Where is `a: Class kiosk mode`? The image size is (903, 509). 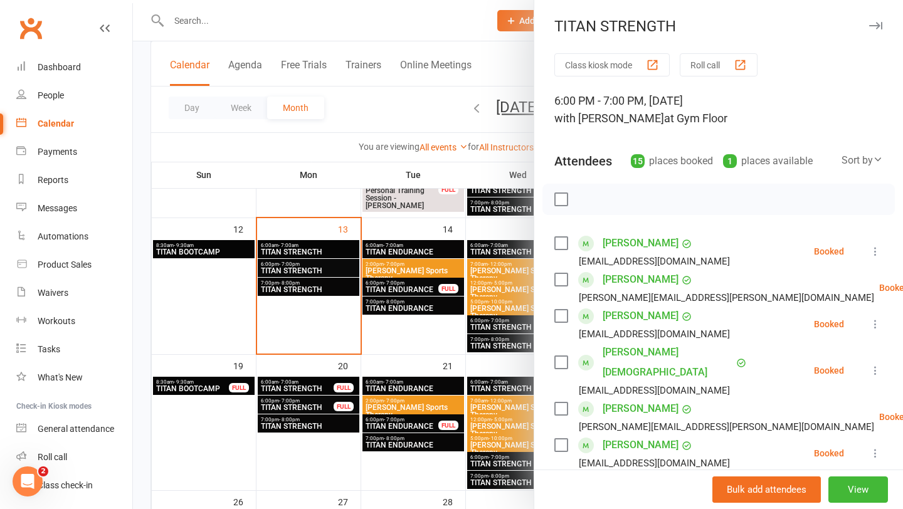
a: Class kiosk mode is located at coordinates (74, 486).